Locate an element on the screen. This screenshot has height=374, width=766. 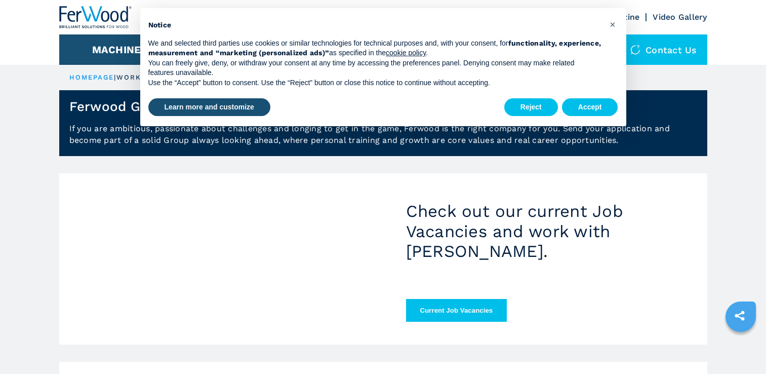
button: Current Job Vacancies is located at coordinates (457, 310).